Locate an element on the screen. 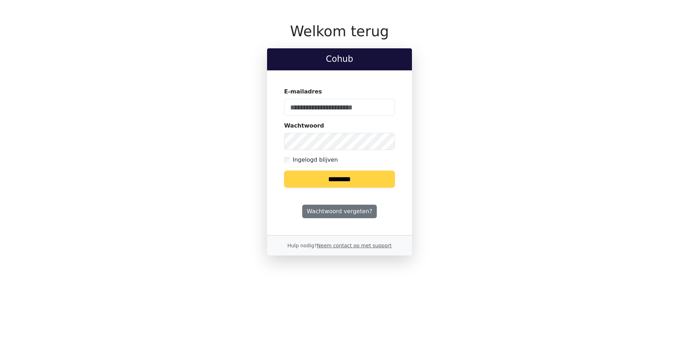 The width and height of the screenshot is (679, 339). h1: Welkom terug is located at coordinates (340, 31).